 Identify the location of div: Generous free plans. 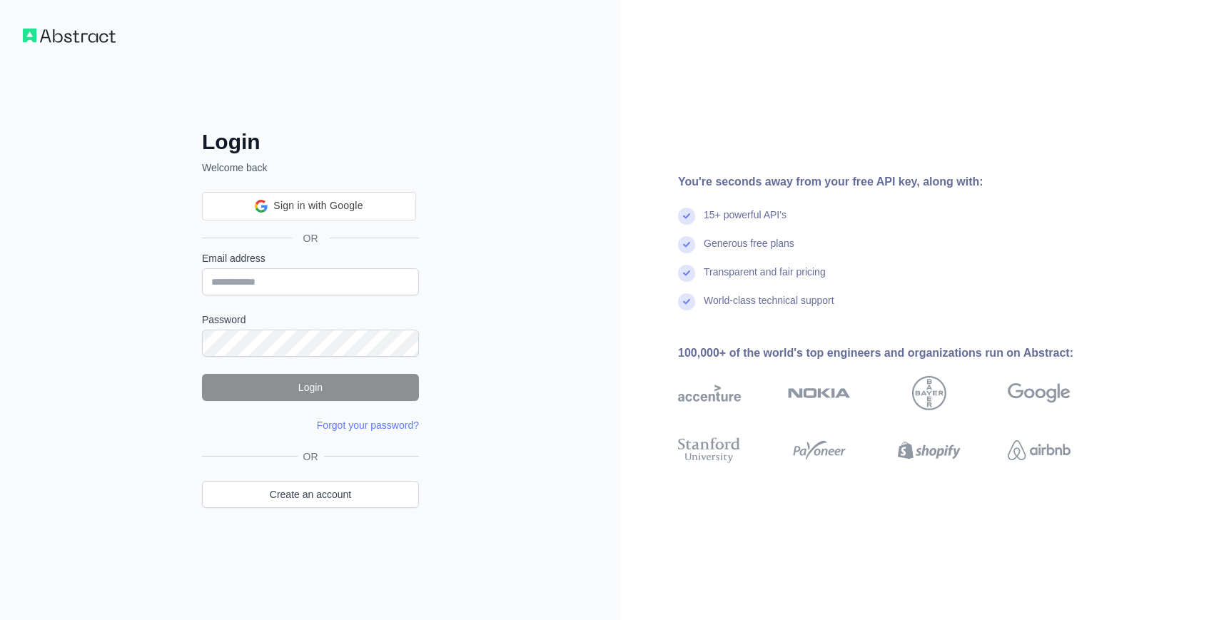
(749, 250).